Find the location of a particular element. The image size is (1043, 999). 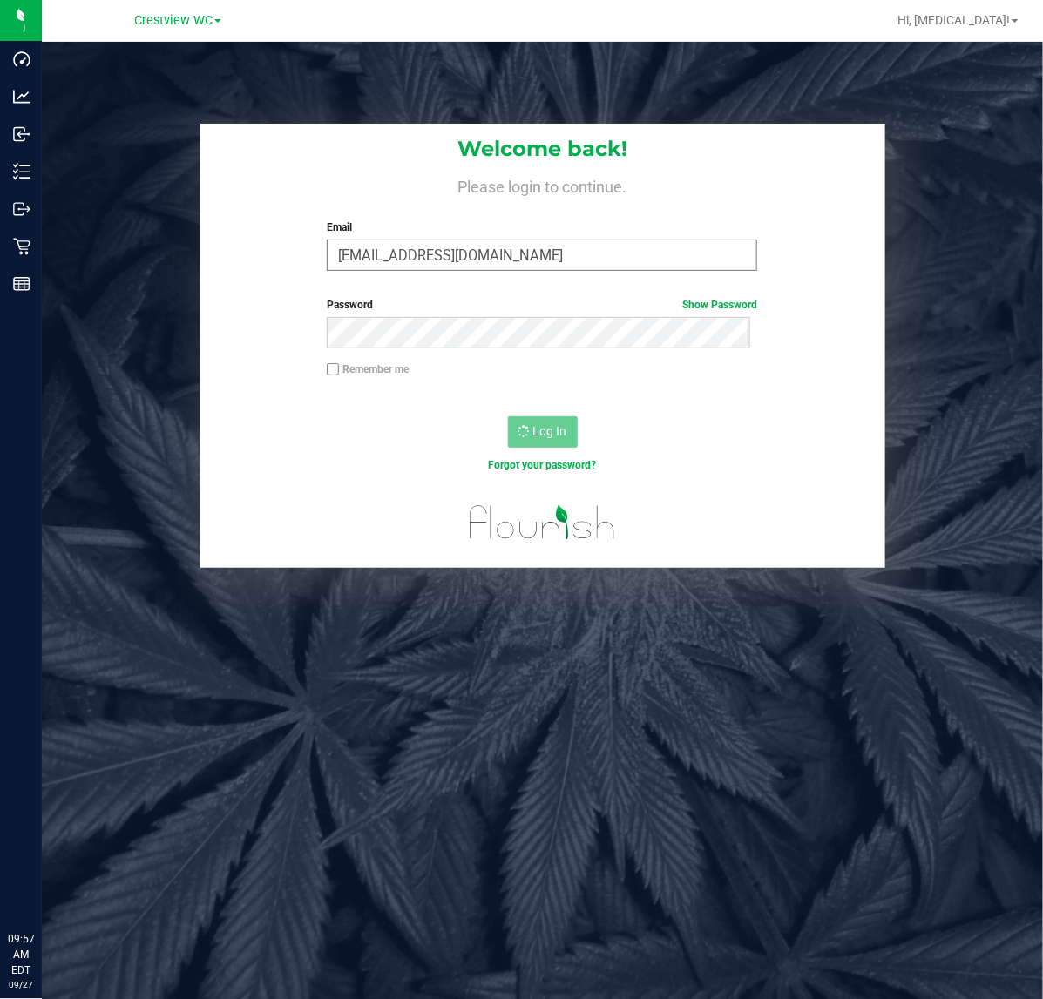

input: Remember me is located at coordinates (333, 369).